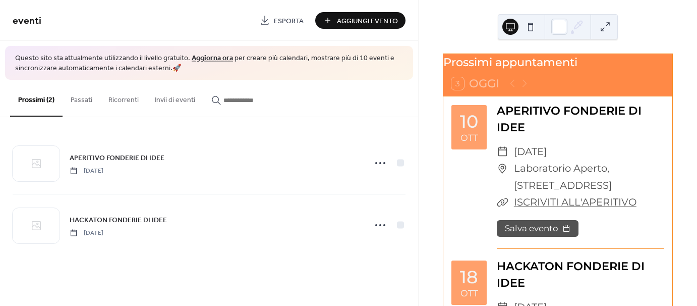 Image resolution: width=697 pixels, height=306 pixels. I want to click on span: APERITIVO FONDERIE DI IDEE, so click(117, 157).